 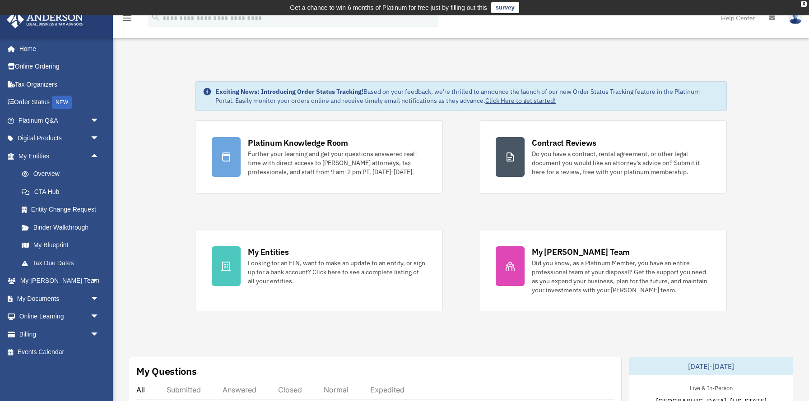 What do you see at coordinates (795, 18) in the screenshot?
I see `img: User Pic` at bounding box center [795, 18].